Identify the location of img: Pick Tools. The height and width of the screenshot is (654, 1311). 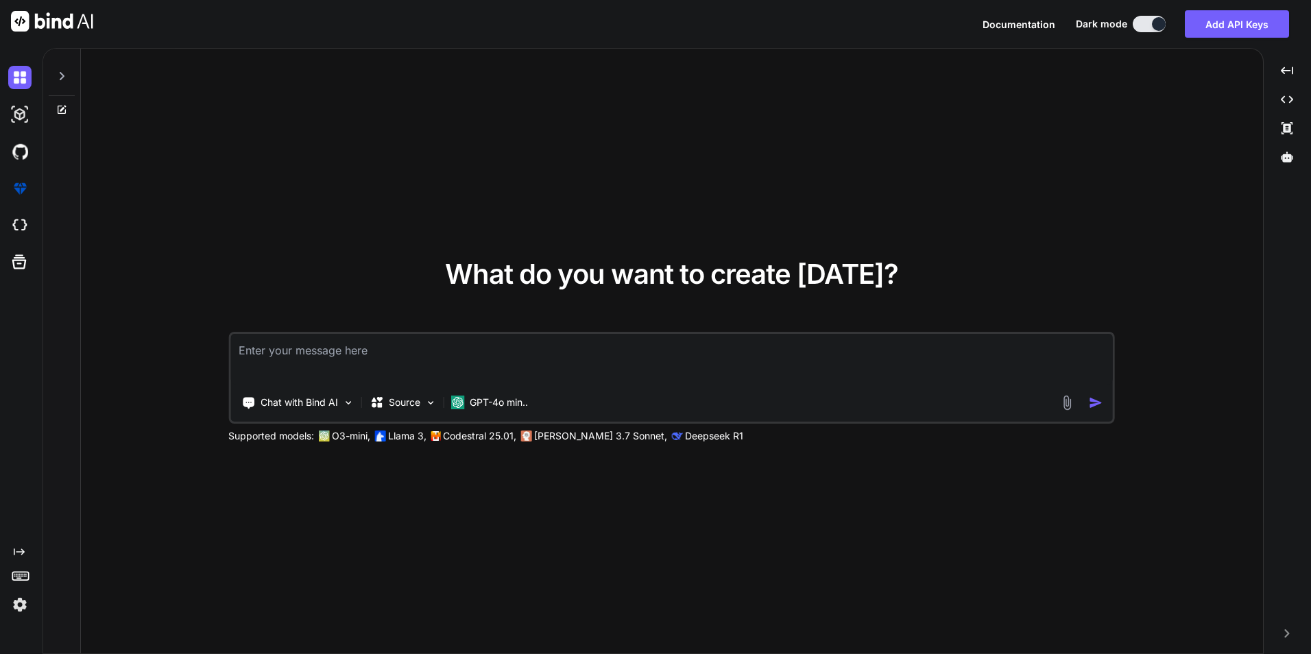
(348, 402).